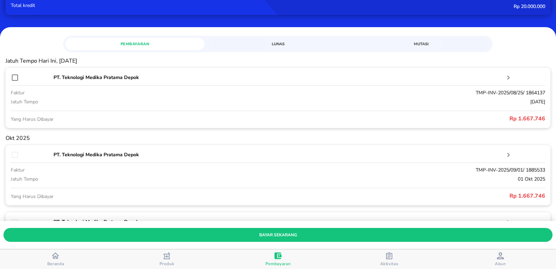 The width and height of the screenshot is (556, 269). I want to click on button: Aktivitas, so click(389, 259).